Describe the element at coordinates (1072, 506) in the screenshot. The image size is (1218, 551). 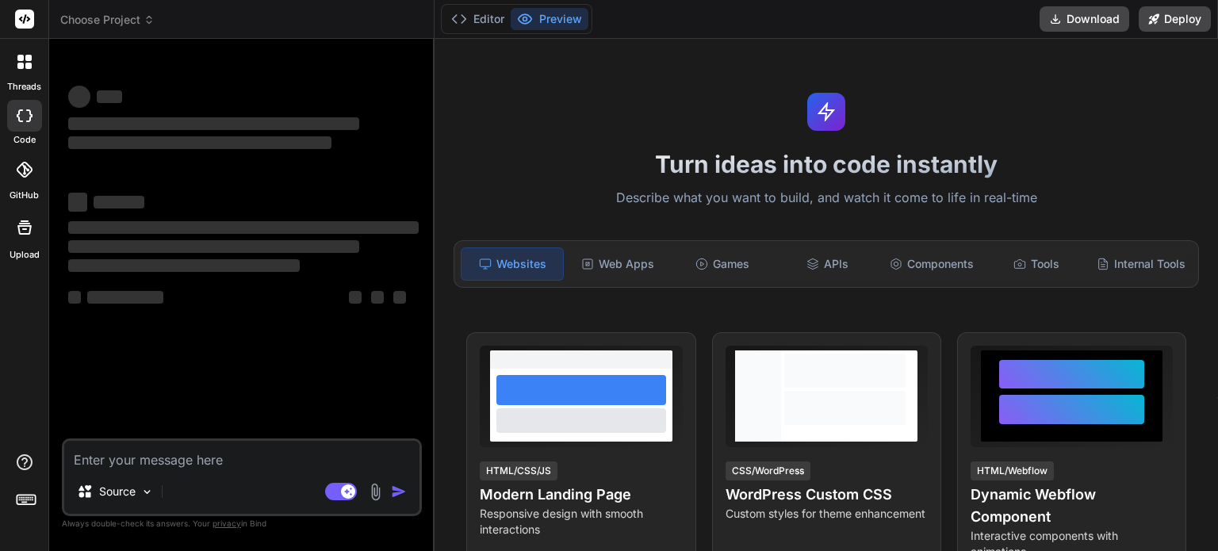
I see `h4: Dynamic Webflow Component` at that location.